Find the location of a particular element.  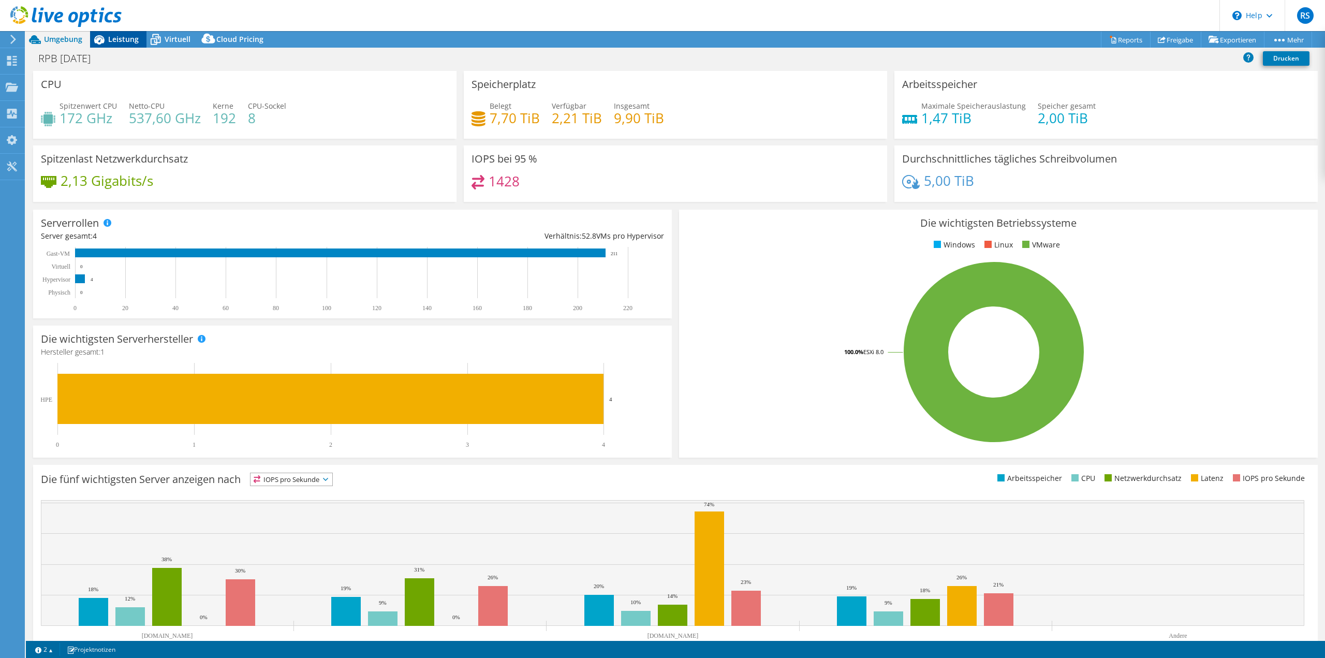

text: 80 is located at coordinates (276, 308).